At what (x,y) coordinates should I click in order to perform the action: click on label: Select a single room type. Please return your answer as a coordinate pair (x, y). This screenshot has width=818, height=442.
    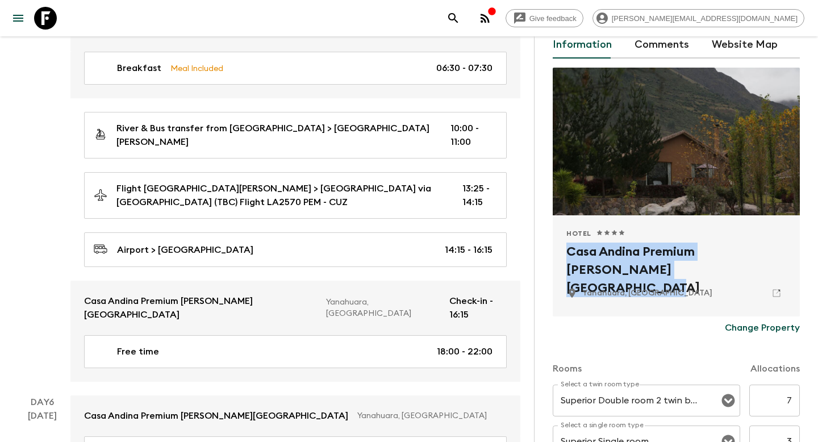
    Looking at the image, I should click on (602, 425).